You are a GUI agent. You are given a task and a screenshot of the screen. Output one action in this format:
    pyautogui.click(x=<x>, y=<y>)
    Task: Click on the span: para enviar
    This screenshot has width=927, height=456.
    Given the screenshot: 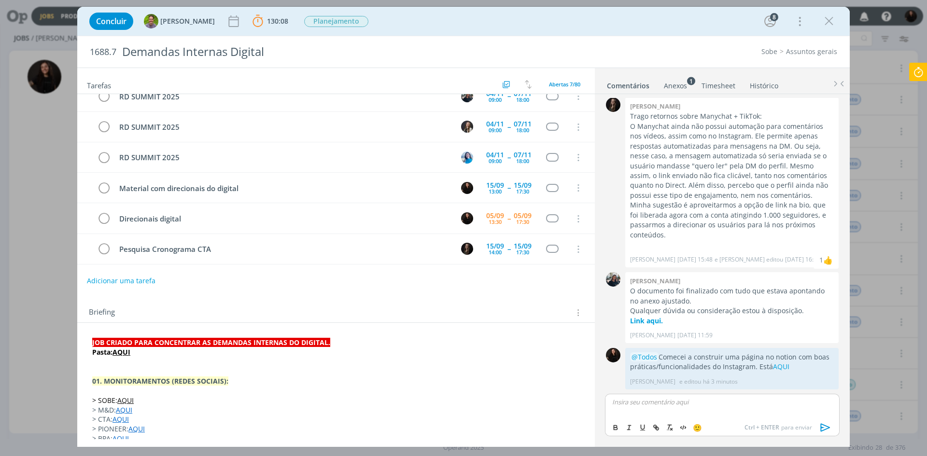 What is the action you would take?
    pyautogui.click(x=778, y=428)
    